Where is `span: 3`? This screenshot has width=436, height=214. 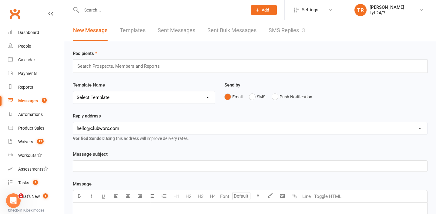
span: 3 is located at coordinates (44, 100).